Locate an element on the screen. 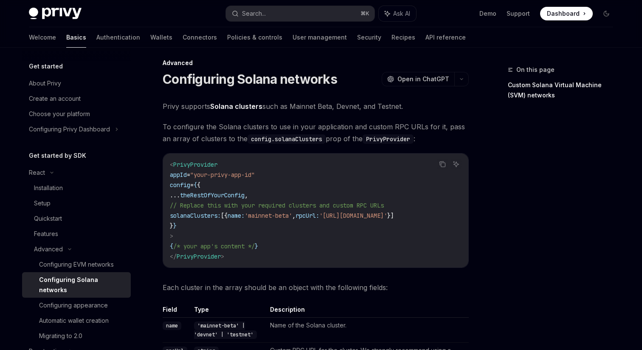 This screenshot has width=642, height=350. div: React is located at coordinates (37, 173).